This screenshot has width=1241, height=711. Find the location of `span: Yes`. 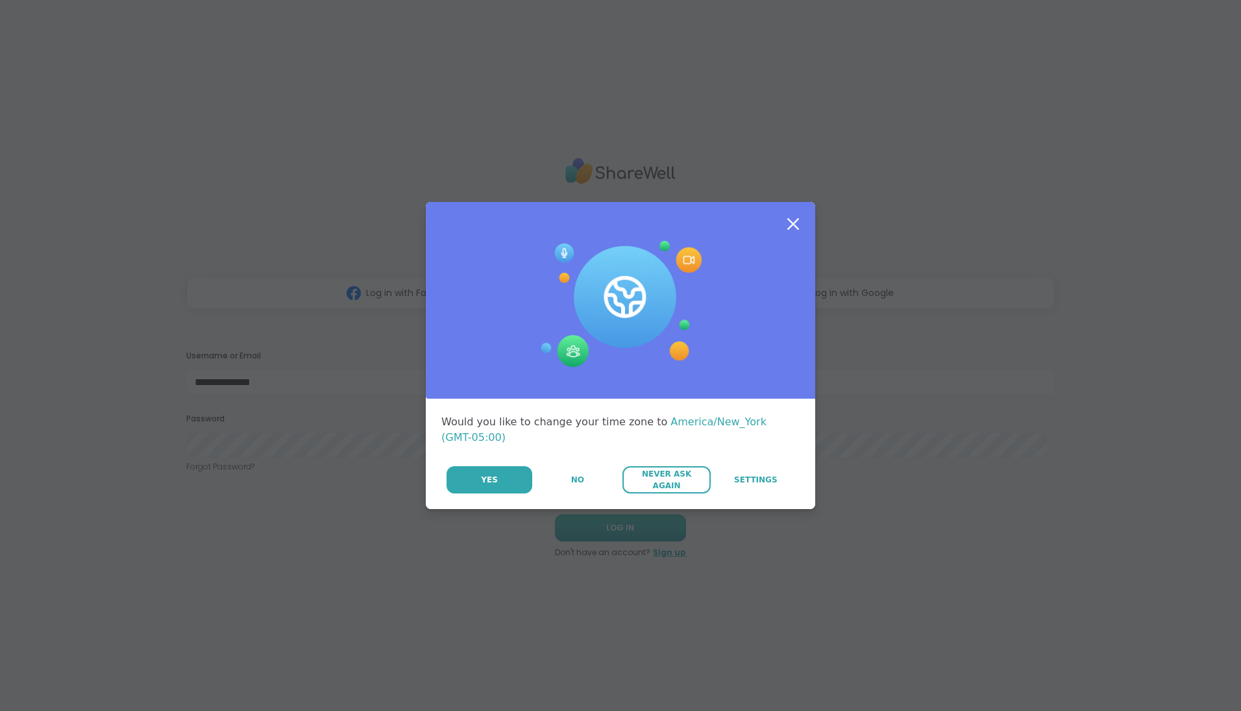

span: Yes is located at coordinates (489, 480).